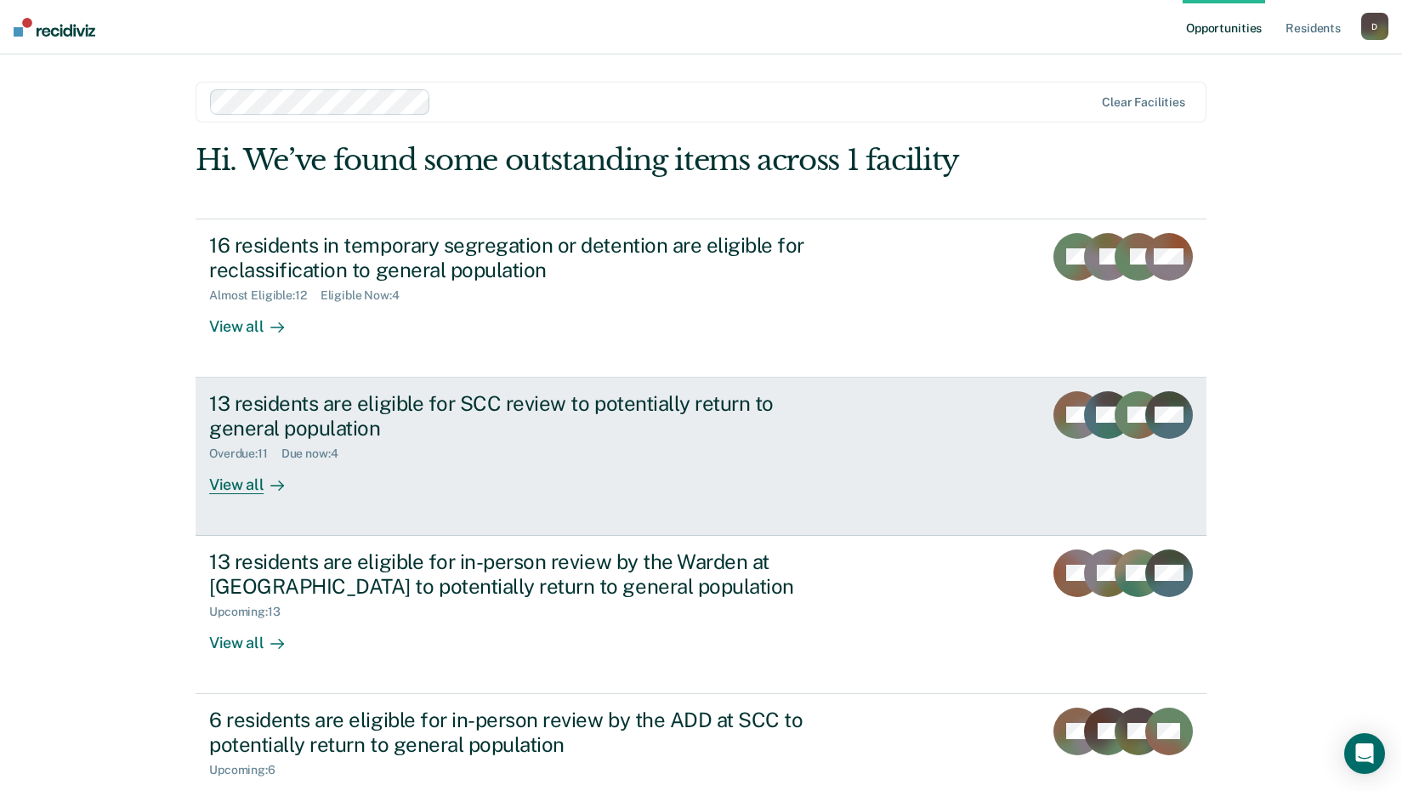 The width and height of the screenshot is (1402, 791). What do you see at coordinates (316, 453) in the screenshot?
I see `div: Due now : 4` at bounding box center [316, 453].